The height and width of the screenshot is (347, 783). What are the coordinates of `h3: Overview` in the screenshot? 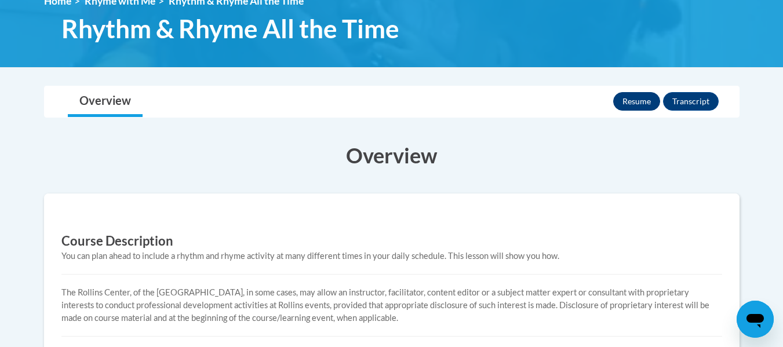 It's located at (392, 155).